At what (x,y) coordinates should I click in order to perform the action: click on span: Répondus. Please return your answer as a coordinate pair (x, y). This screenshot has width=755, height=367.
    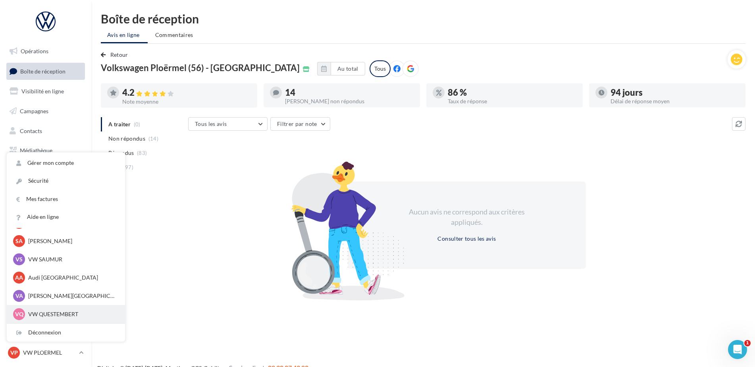
    Looking at the image, I should click on (121, 153).